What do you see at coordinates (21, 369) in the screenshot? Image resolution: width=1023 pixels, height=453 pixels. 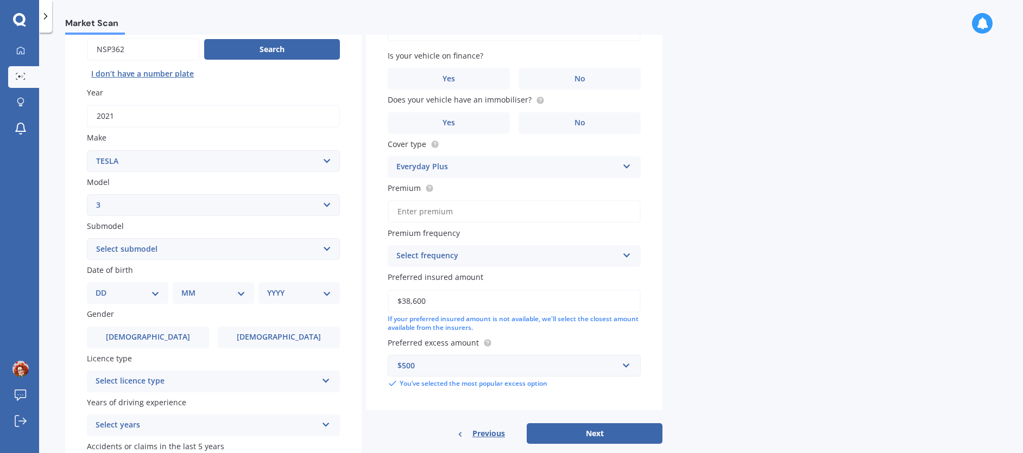 I see `img: picture` at bounding box center [21, 369].